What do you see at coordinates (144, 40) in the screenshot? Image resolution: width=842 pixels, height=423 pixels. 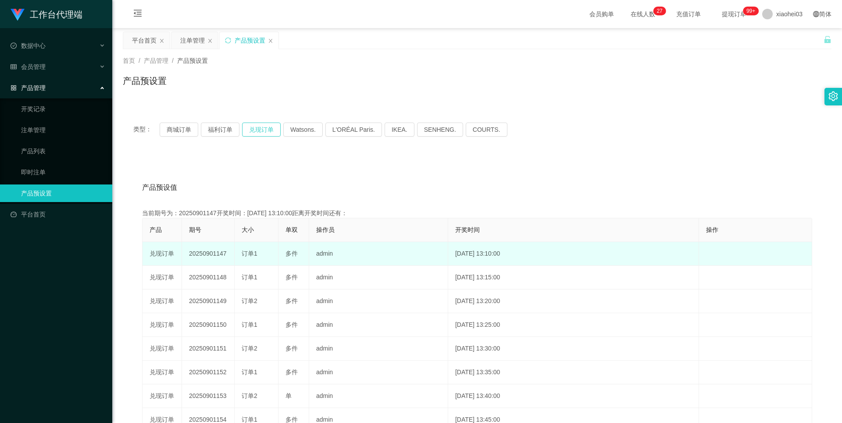 I see `div: 平台首页` at bounding box center [144, 40].